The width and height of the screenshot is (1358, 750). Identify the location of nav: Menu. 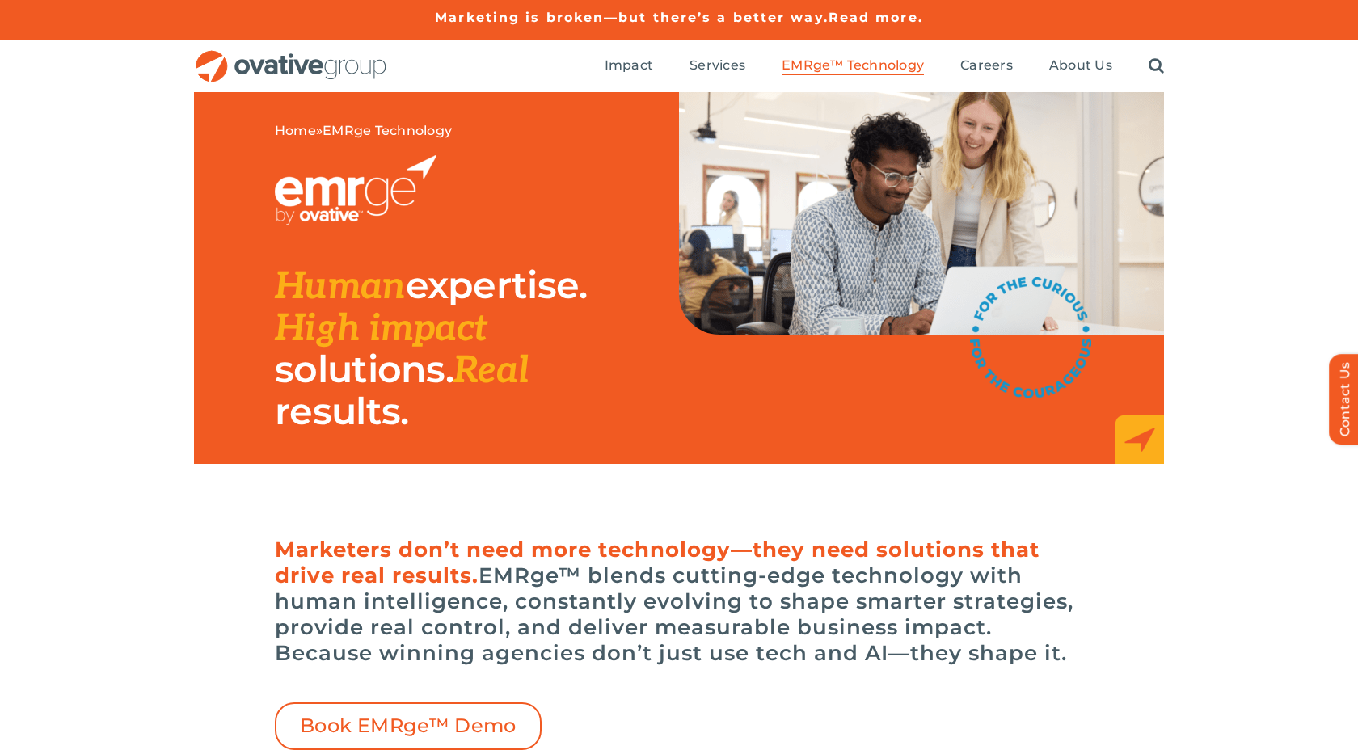
(884, 66).